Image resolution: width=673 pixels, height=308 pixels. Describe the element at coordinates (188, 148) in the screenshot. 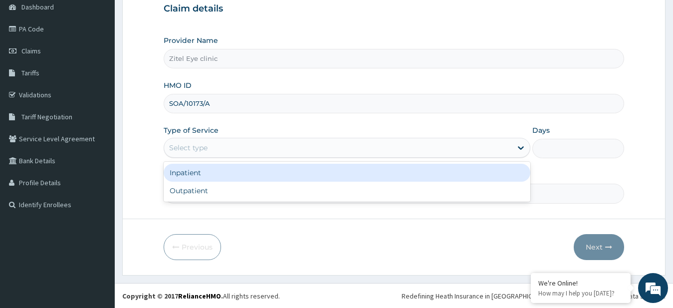

I see `div: Select type` at that location.